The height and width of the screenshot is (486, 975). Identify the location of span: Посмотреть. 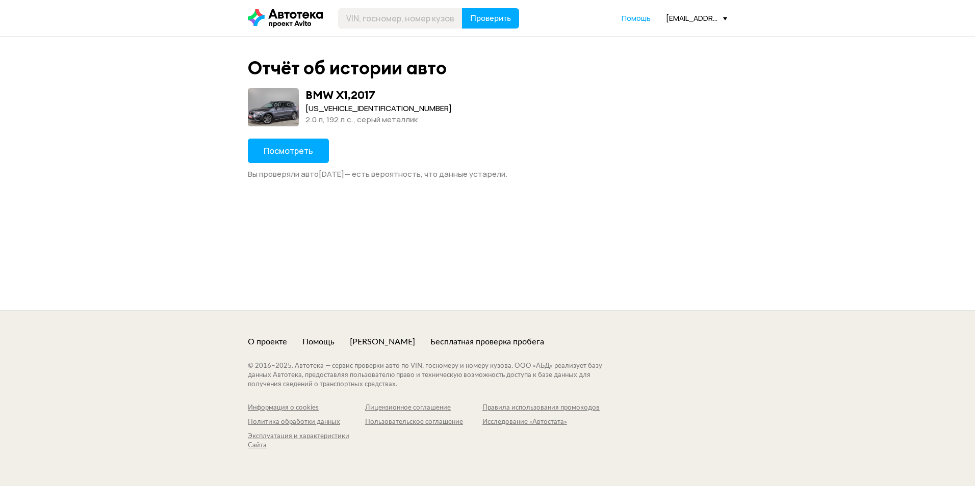
(288, 151).